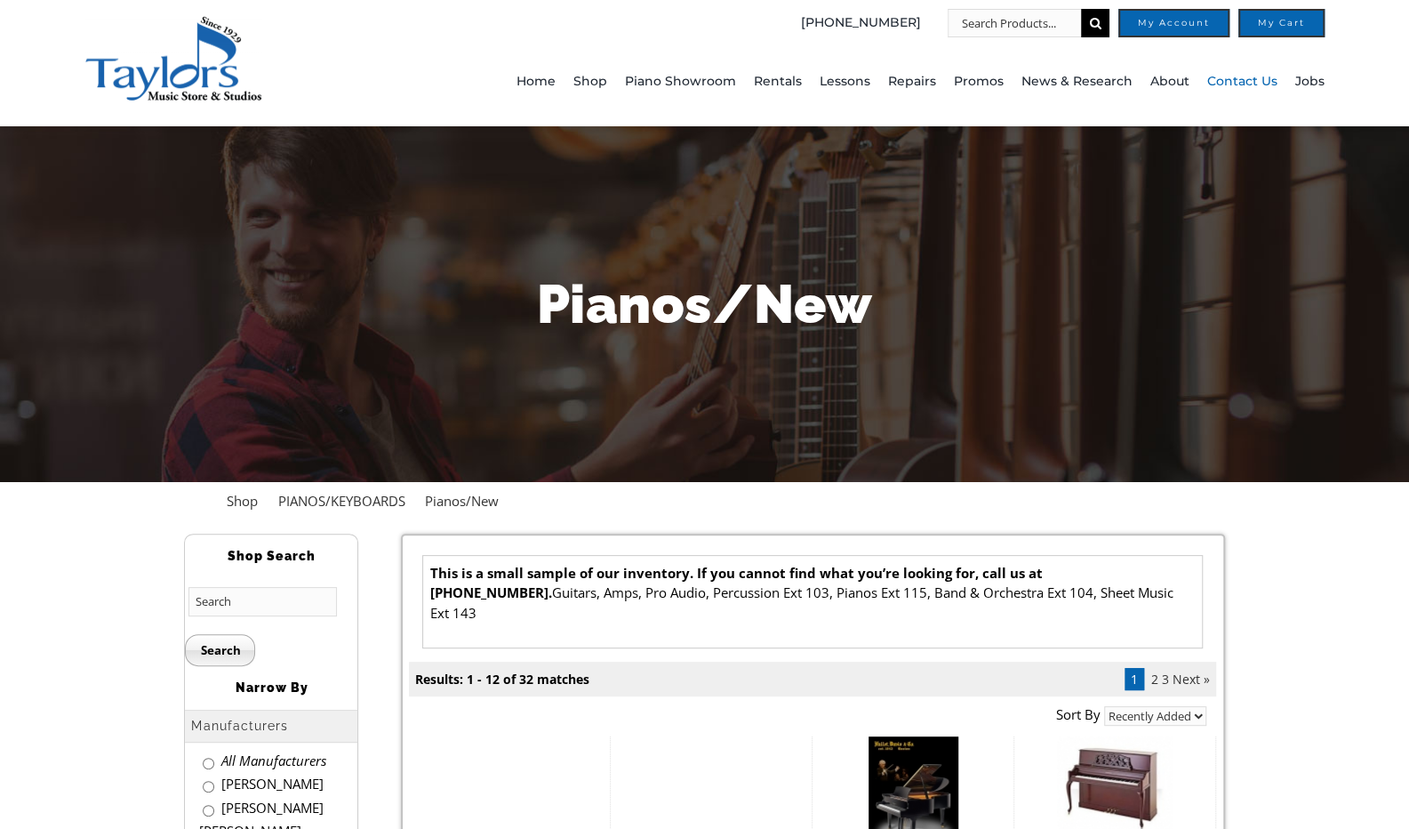 This screenshot has width=1409, height=829. Describe the element at coordinates (778, 82) in the screenshot. I see `span: Rentals` at that location.